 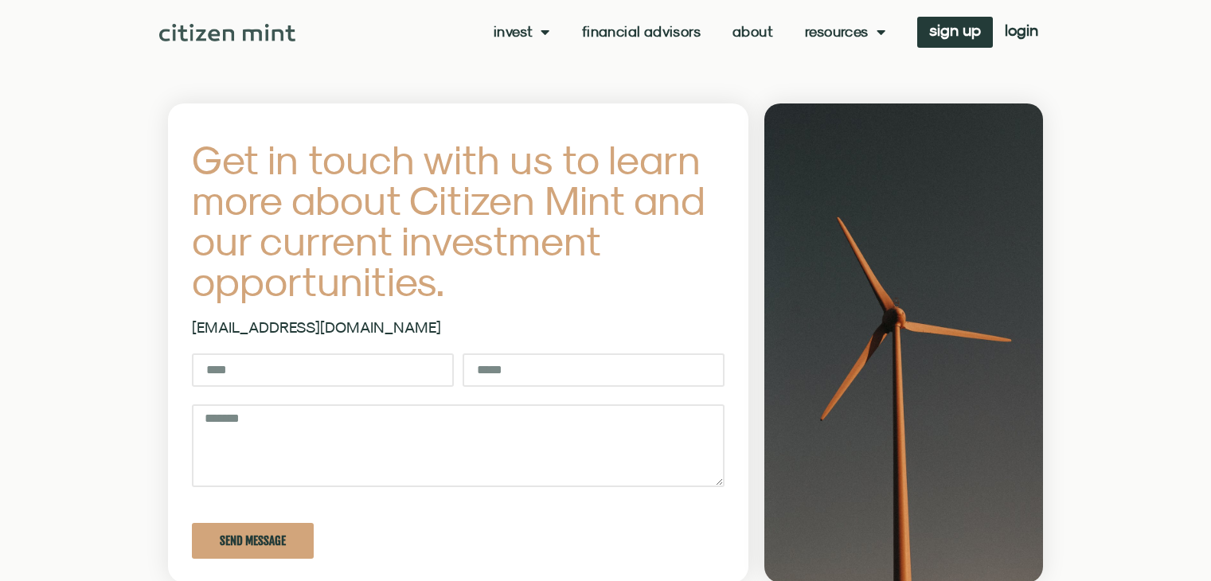 What do you see at coordinates (1021, 30) in the screenshot?
I see `span: login` at bounding box center [1021, 30].